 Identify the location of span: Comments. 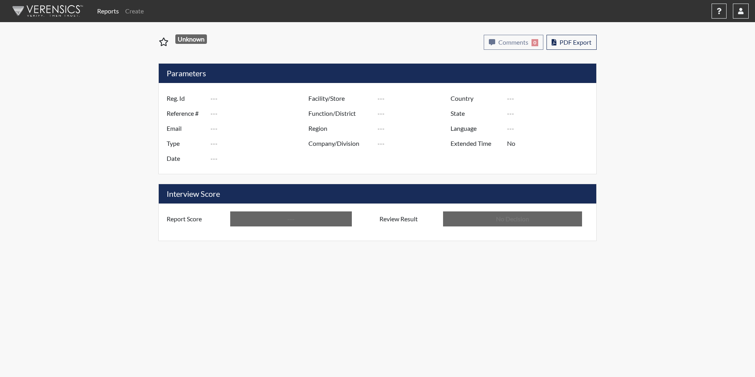
(513, 42).